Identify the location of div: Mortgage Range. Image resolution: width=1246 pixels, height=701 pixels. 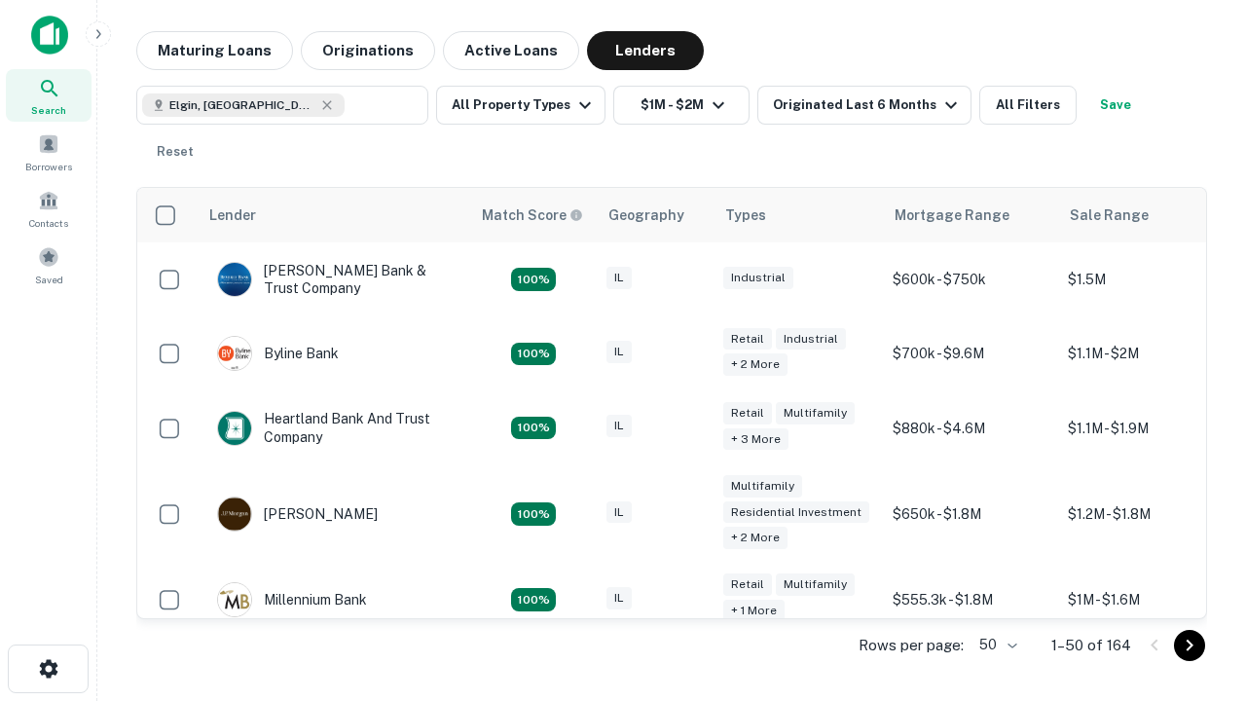
(952, 215).